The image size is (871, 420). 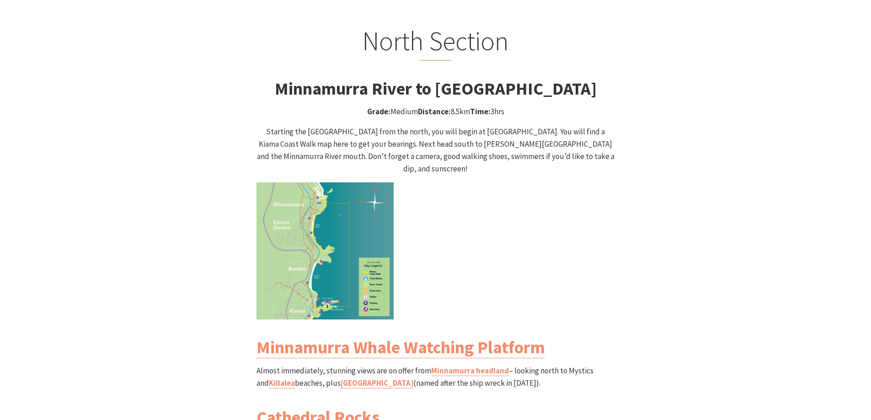 I want to click on a: Killalea, so click(x=282, y=383).